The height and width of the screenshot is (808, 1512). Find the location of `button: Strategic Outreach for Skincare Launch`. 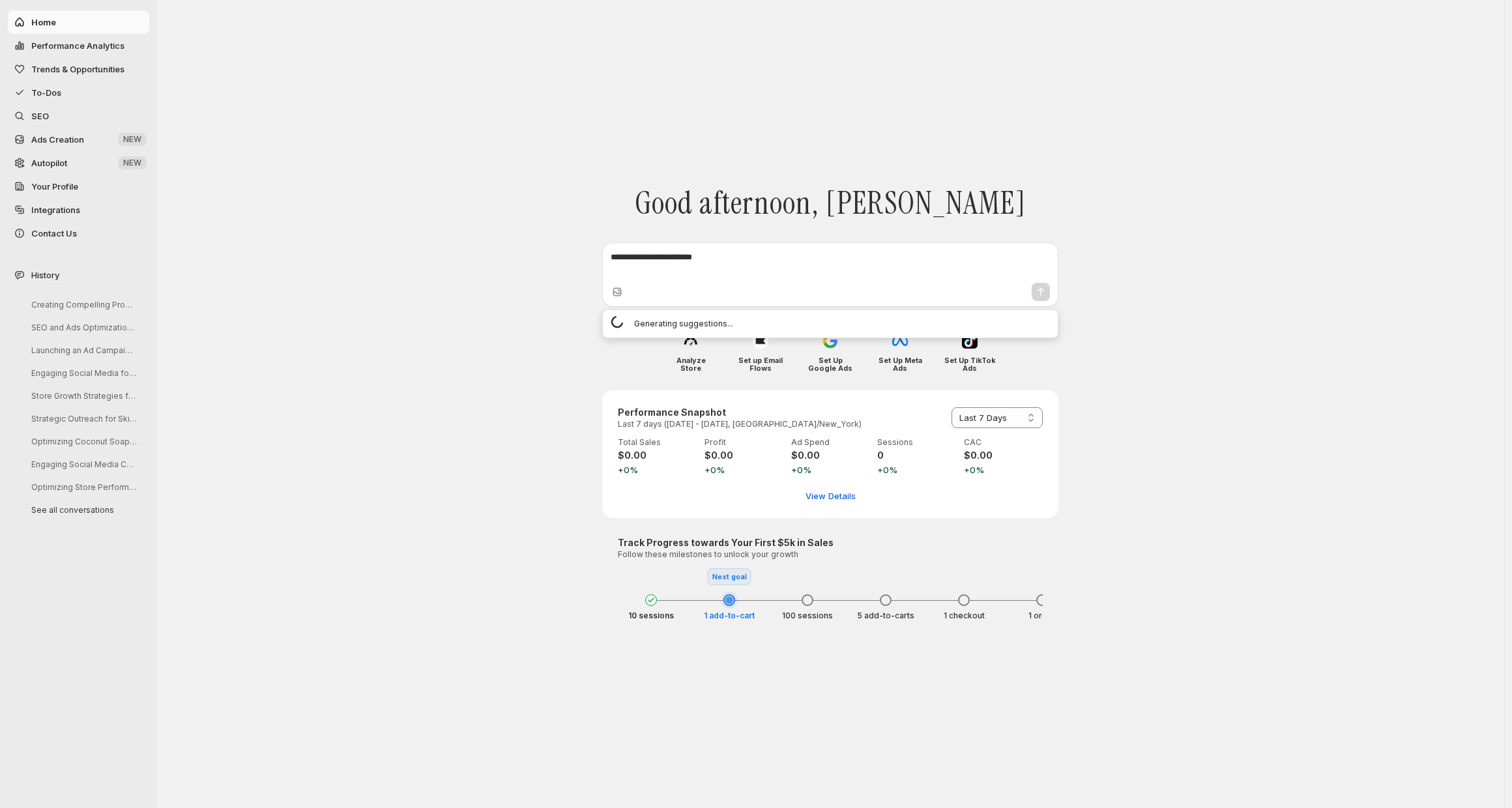

button: Strategic Outreach for Skincare Launch is located at coordinates (83, 419).